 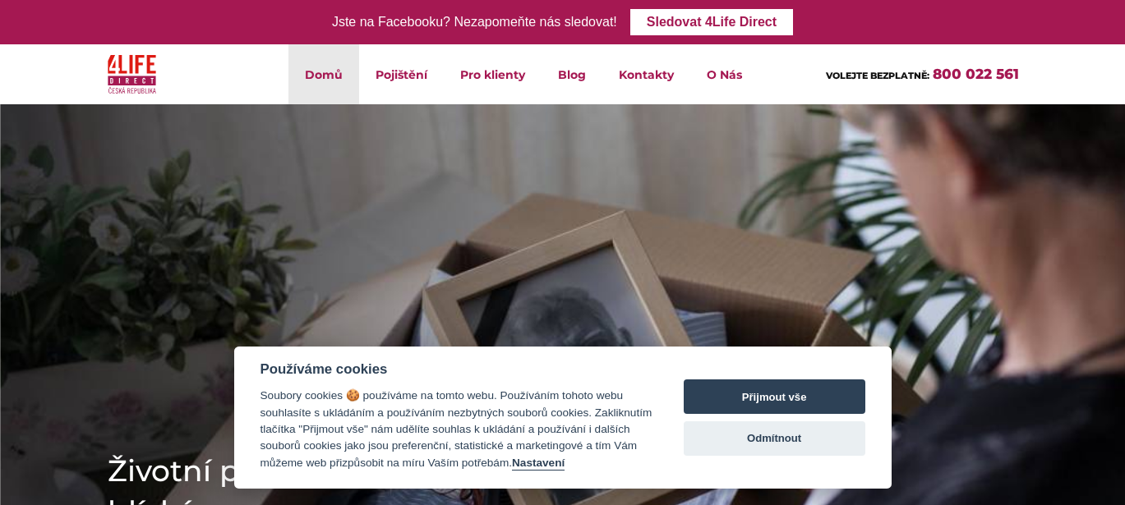 What do you see at coordinates (538, 463) in the screenshot?
I see `button: Nastavení` at bounding box center [538, 463].